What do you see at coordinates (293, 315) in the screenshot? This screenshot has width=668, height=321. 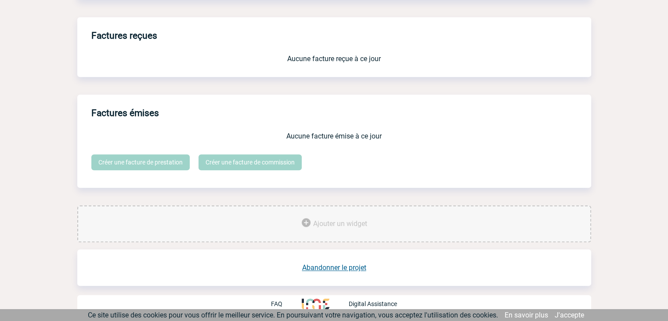 I see `span: Ce site utilise des cookies pour vous offrir le meilleur service. En poursuivant votre navigation...` at bounding box center [293, 315].